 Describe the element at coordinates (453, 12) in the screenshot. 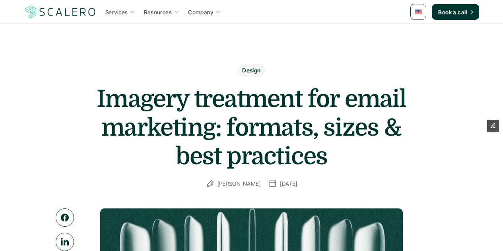

I see `p: Book a call` at that location.